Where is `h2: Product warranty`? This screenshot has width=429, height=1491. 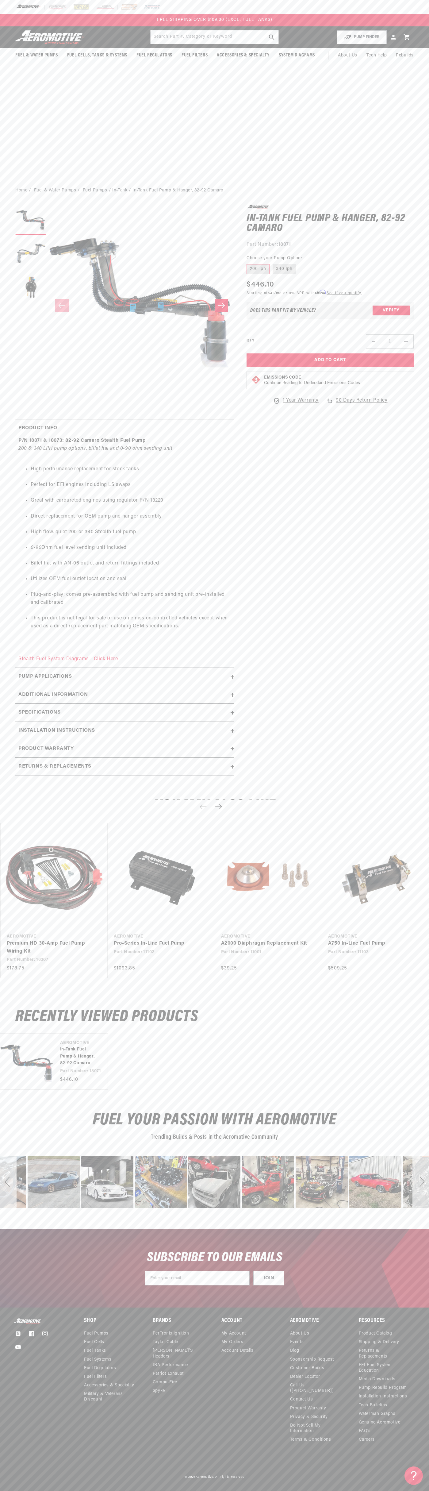
h2: Product warranty is located at coordinates (46, 749).